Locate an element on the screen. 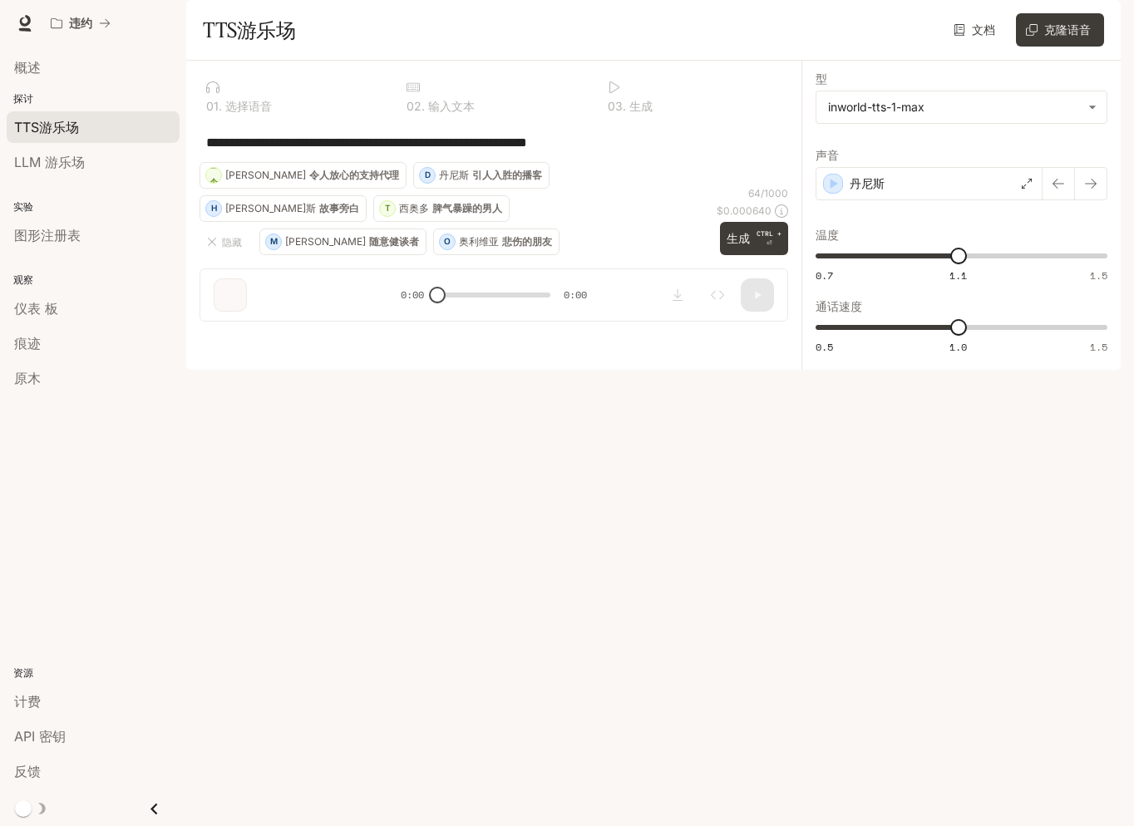 The image size is (1134, 826). div: D is located at coordinates (427, 175).